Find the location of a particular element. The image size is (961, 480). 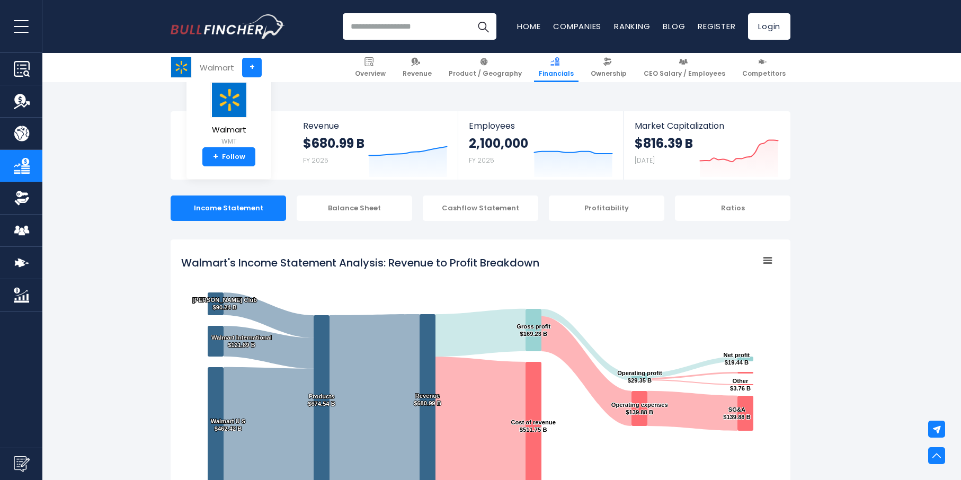

span: Walmart is located at coordinates (229, 130).